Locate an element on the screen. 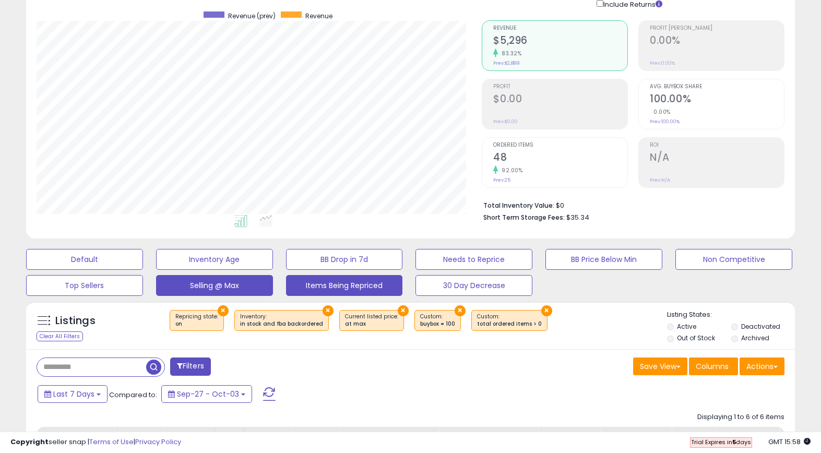 Image resolution: width=821 pixels, height=453 pixels. div: Cost is located at coordinates (229, 436).